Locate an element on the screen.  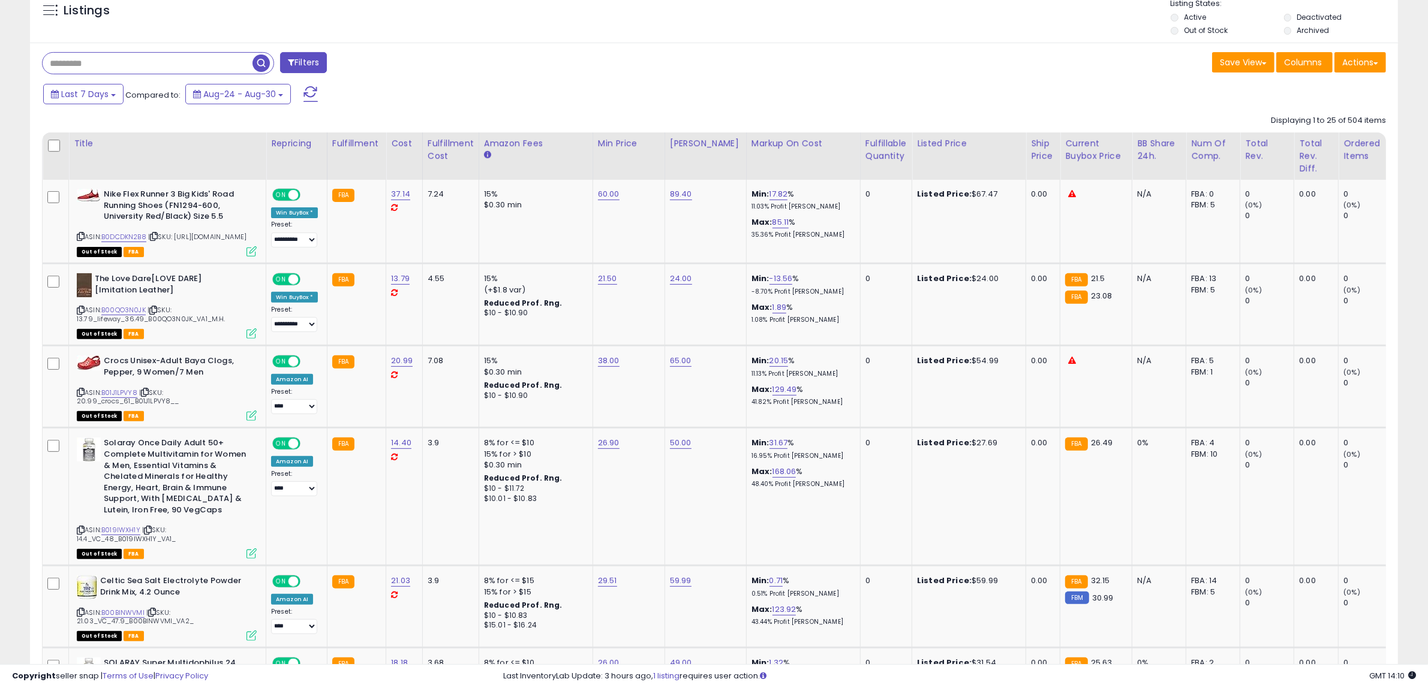
a: 123.92 is located at coordinates (784, 610).